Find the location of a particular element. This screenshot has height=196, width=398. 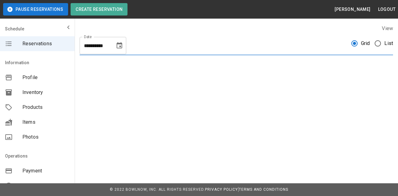

span: Profile is located at coordinates (46, 78).